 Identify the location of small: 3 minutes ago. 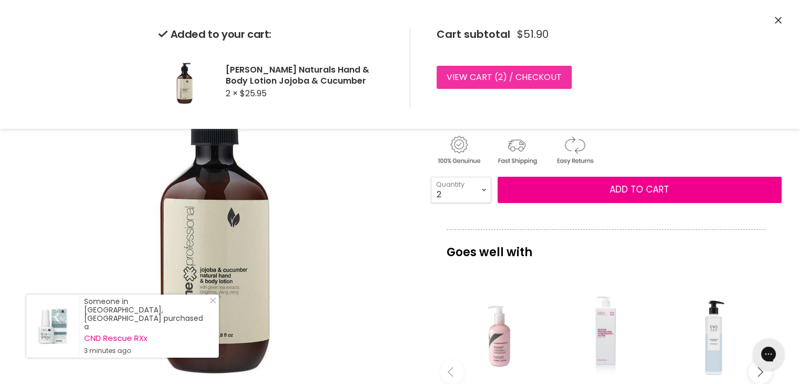
(146, 351).